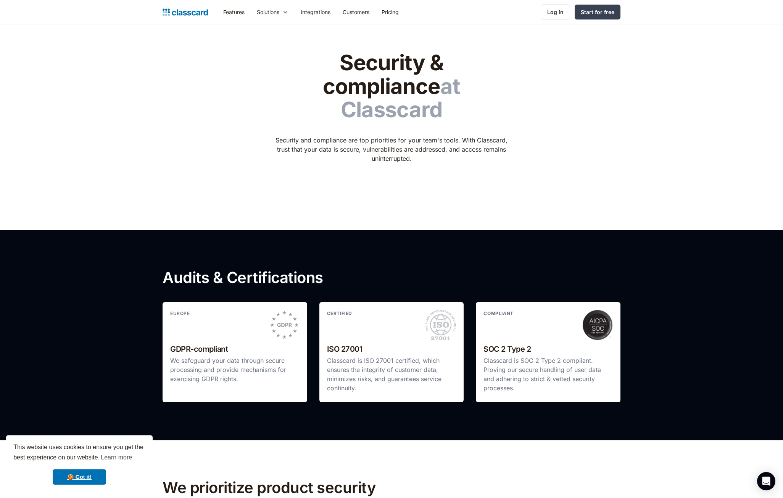 The height and width of the screenshot is (498, 783). I want to click on div: Start for free, so click(598, 12).